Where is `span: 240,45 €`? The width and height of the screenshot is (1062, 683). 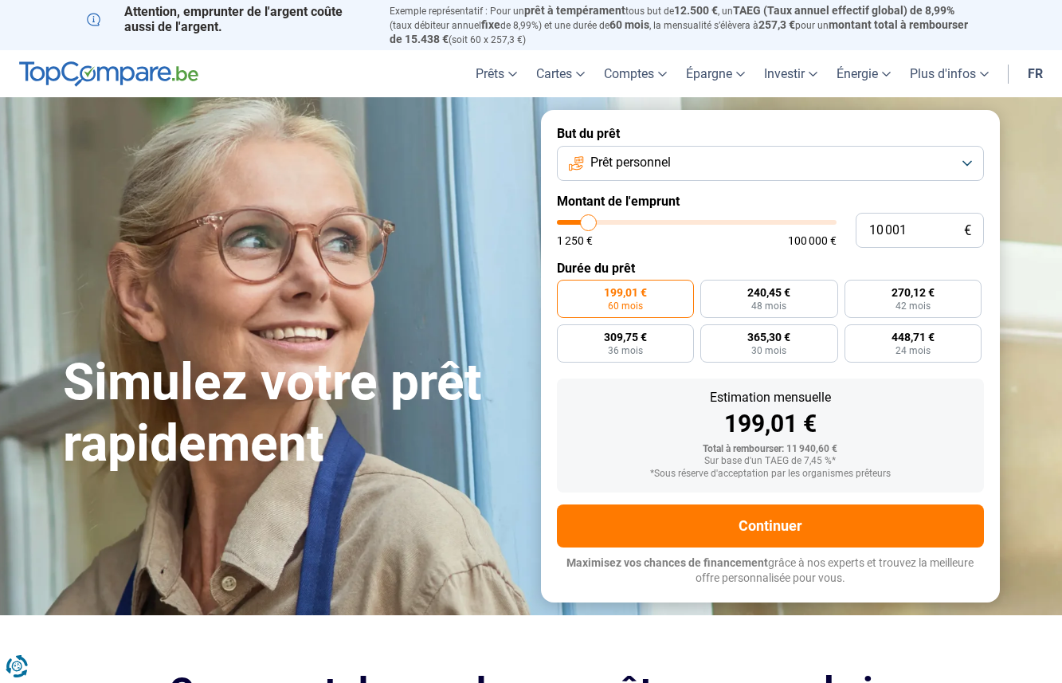
span: 240,45 € is located at coordinates (769, 292).